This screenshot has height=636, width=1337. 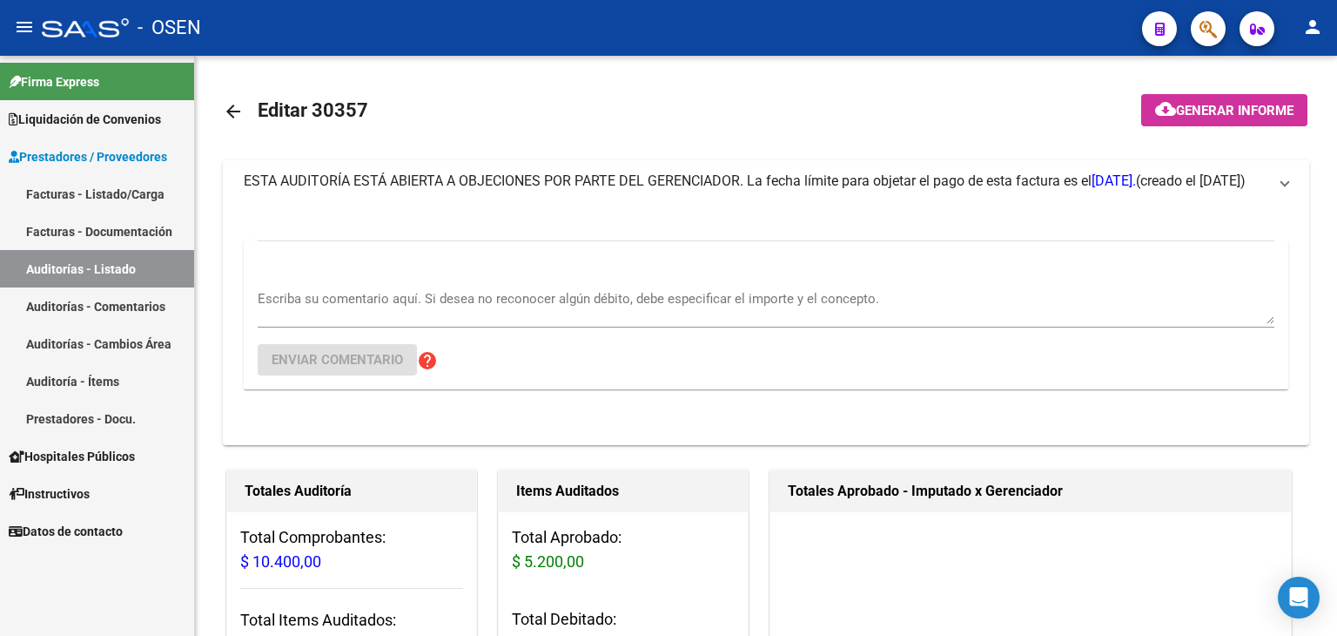 I want to click on span: - OSEN, so click(x=169, y=28).